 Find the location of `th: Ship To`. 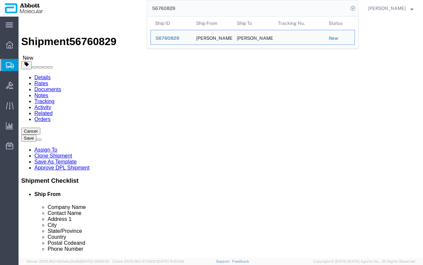

th: Ship To is located at coordinates (253, 23).